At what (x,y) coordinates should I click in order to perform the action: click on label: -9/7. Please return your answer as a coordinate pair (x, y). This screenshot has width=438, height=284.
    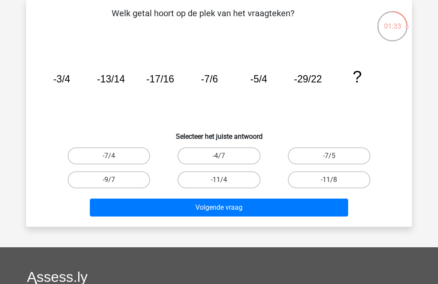
    Looking at the image, I should click on (109, 180).